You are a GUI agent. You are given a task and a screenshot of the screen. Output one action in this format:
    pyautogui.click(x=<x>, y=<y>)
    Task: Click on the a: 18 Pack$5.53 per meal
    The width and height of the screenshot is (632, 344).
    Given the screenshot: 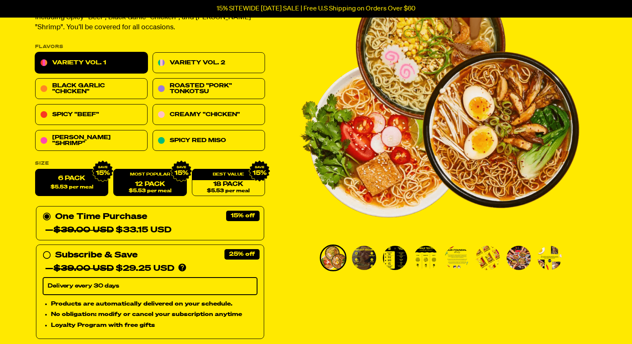 What is the action you would take?
    pyautogui.click(x=228, y=182)
    